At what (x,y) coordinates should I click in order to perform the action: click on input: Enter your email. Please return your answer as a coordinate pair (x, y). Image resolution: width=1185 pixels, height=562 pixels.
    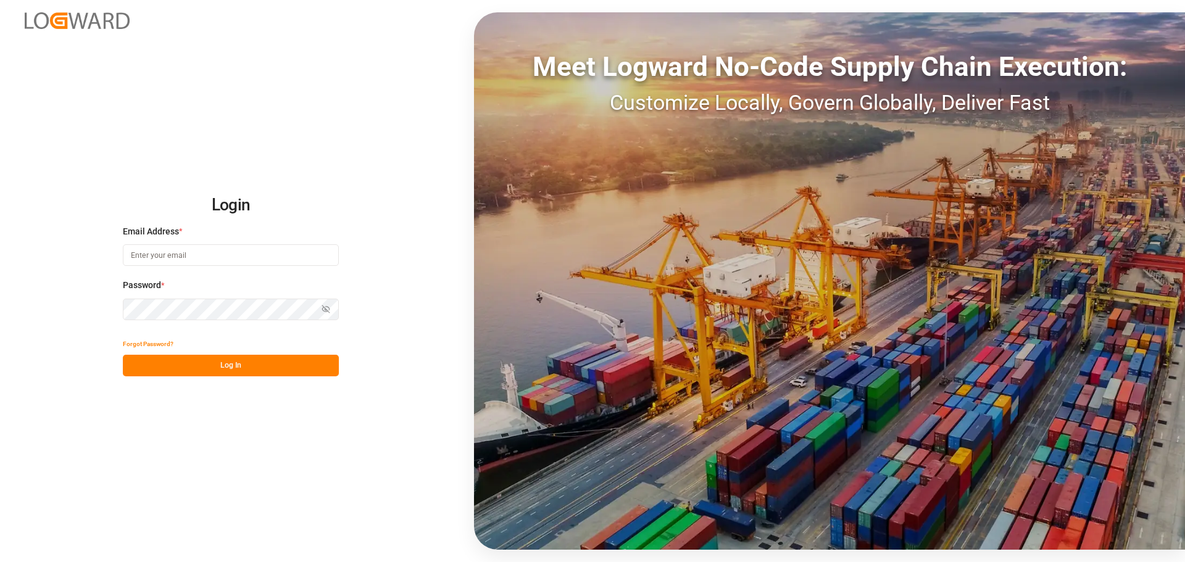
    Looking at the image, I should click on (231, 255).